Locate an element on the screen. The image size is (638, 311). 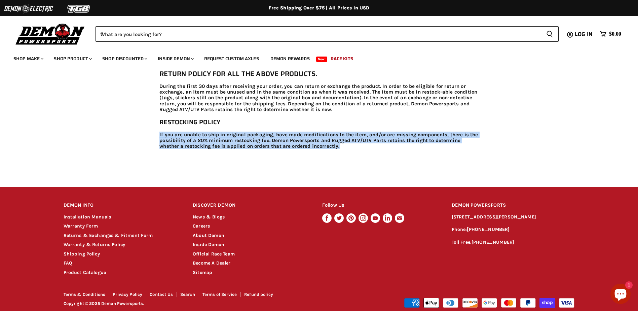
h2: DEMON POWERSPORTS is located at coordinates (513, 205).